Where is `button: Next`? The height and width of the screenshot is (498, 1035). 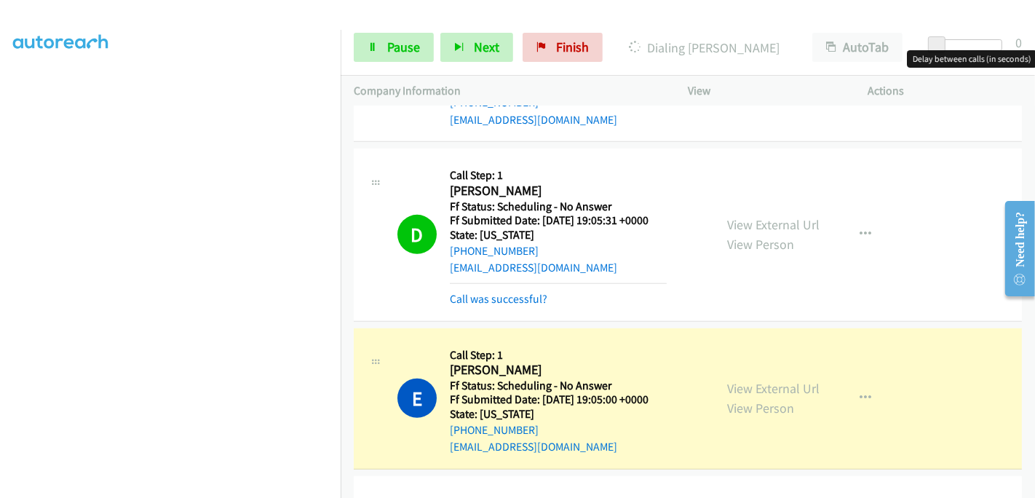 button: Next is located at coordinates (477, 47).